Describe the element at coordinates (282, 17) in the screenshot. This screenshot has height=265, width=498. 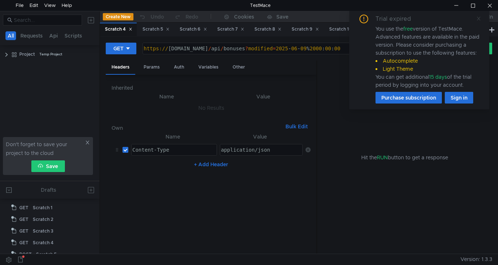
I see `div: Save` at that location.